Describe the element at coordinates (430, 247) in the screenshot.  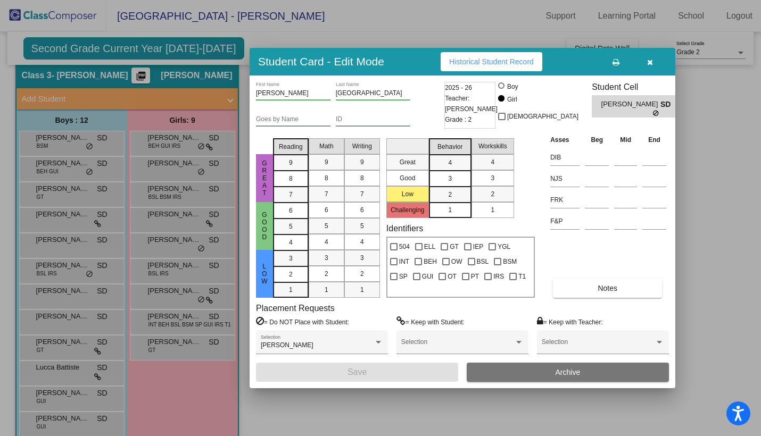
I see `span: ELL` at that location.